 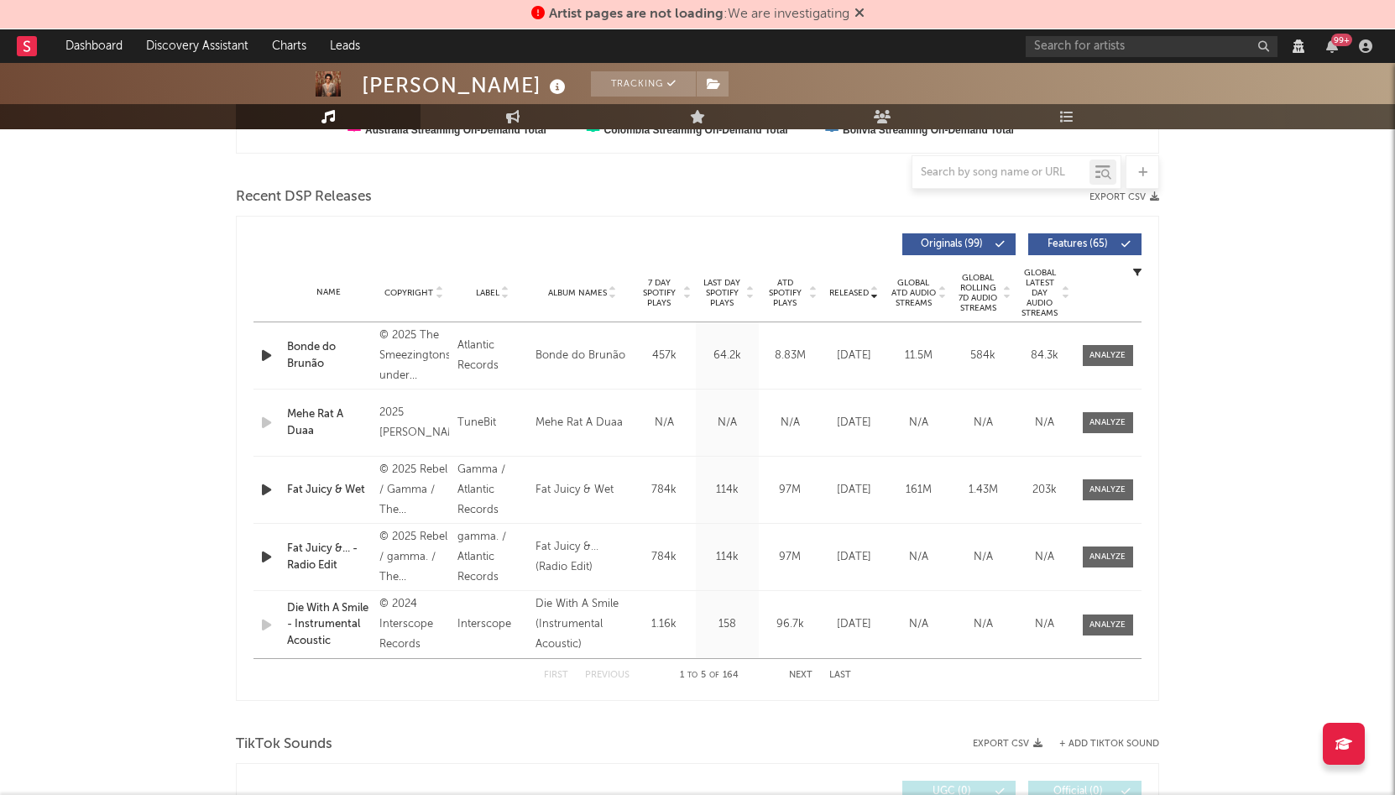 I want to click on div: 96.7k, so click(x=790, y=624).